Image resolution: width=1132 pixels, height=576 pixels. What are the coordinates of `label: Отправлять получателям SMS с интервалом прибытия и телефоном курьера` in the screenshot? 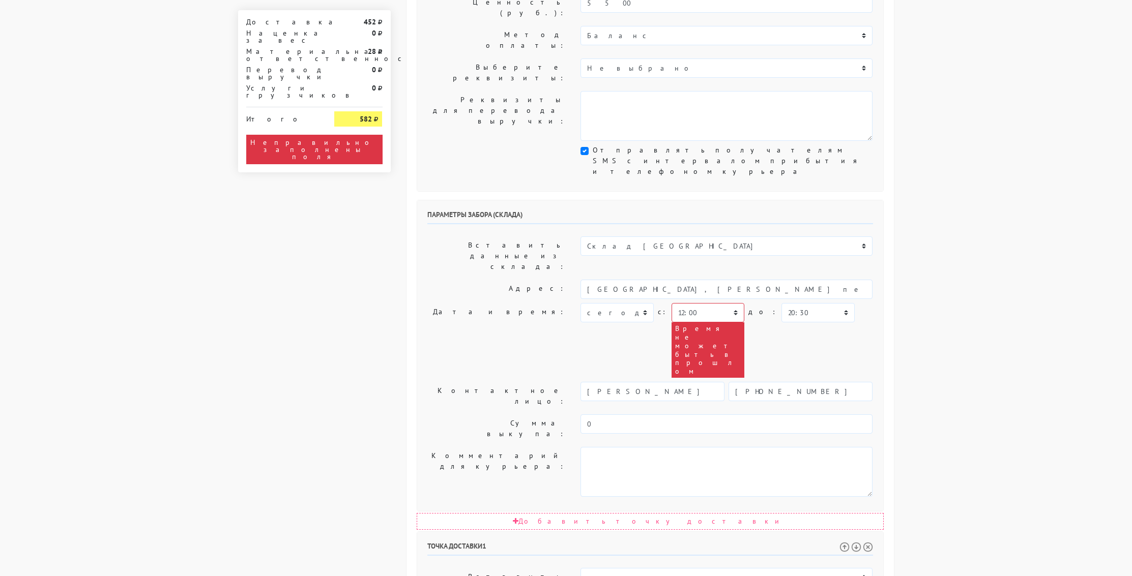 It's located at (733, 161).